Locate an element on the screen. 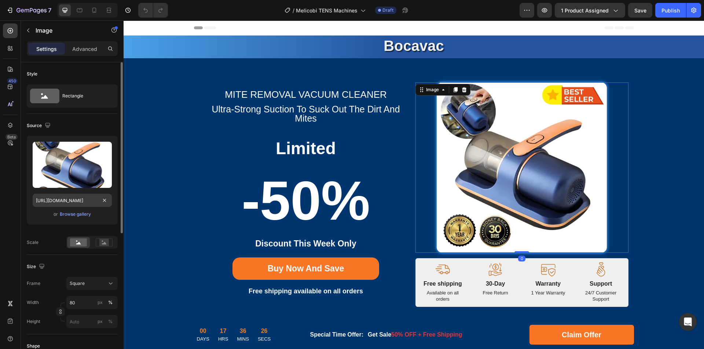 Image resolution: width=704 pixels, height=349 pixels. p: SECS is located at coordinates (140, 319).